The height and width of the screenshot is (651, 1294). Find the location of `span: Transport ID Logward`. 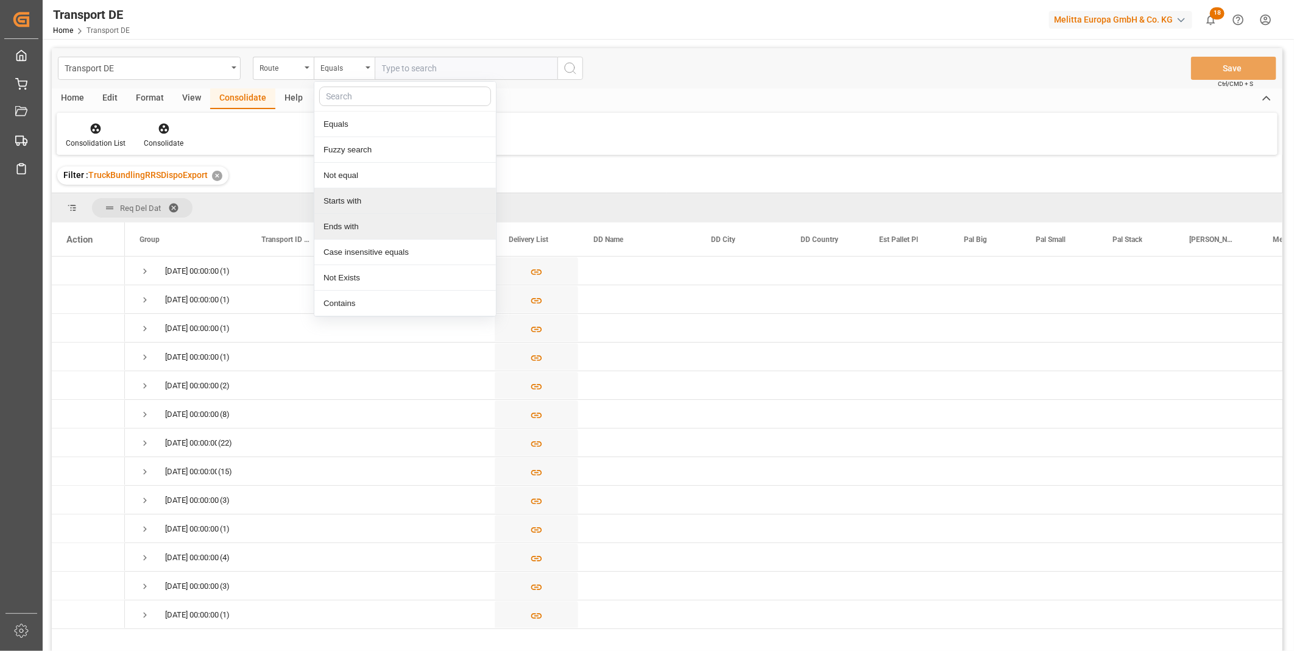

span: Transport ID Logward is located at coordinates (286, 239).